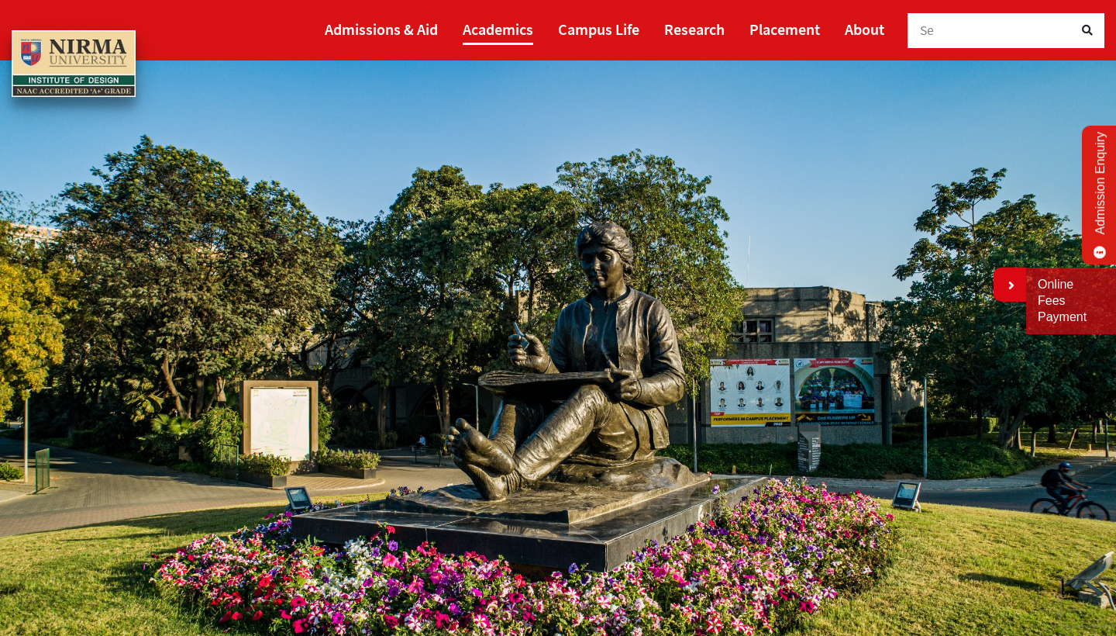  I want to click on a: Placement, so click(785, 29).